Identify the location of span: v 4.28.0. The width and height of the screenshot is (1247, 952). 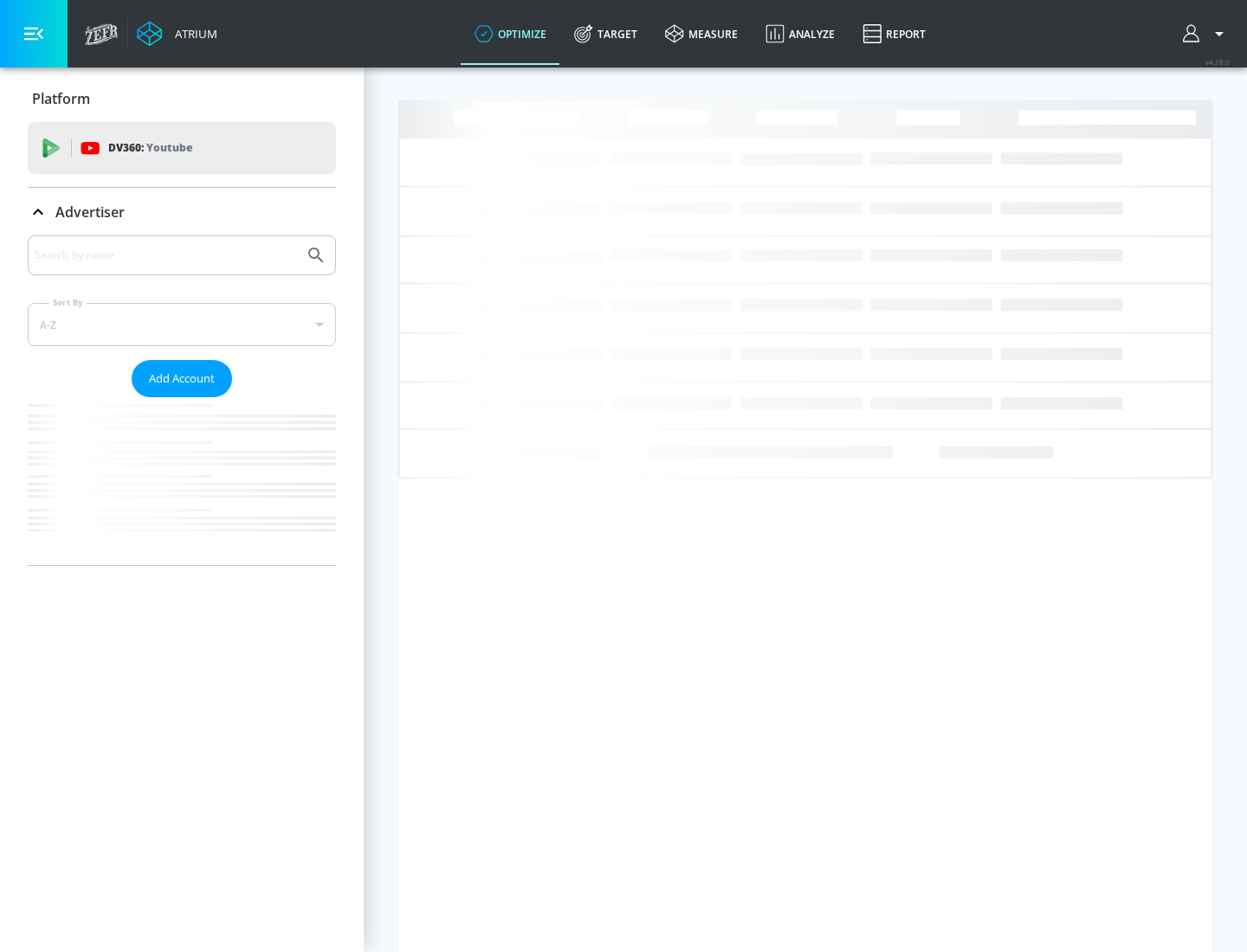
(1218, 62).